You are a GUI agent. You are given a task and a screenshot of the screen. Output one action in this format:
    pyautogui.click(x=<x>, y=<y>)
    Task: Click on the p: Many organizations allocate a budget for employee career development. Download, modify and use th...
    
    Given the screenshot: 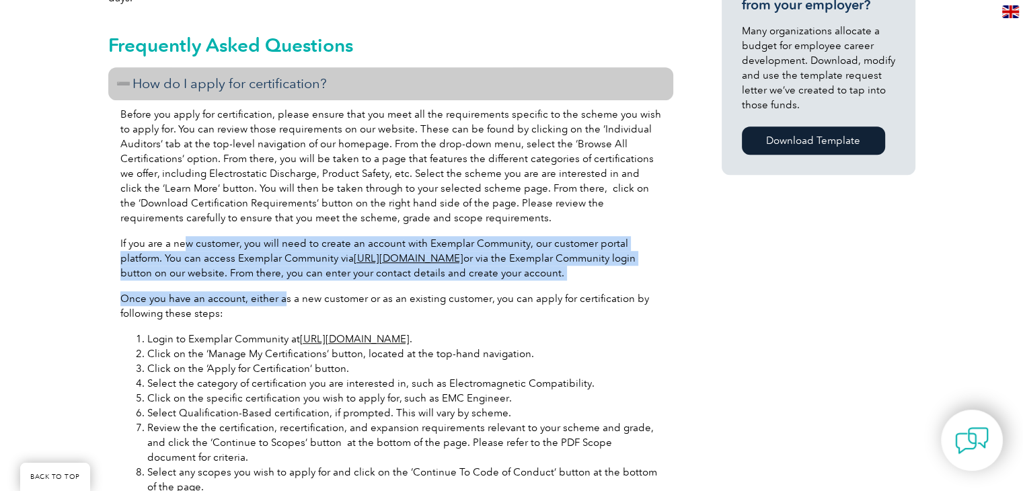 What is the action you would take?
    pyautogui.click(x=818, y=68)
    